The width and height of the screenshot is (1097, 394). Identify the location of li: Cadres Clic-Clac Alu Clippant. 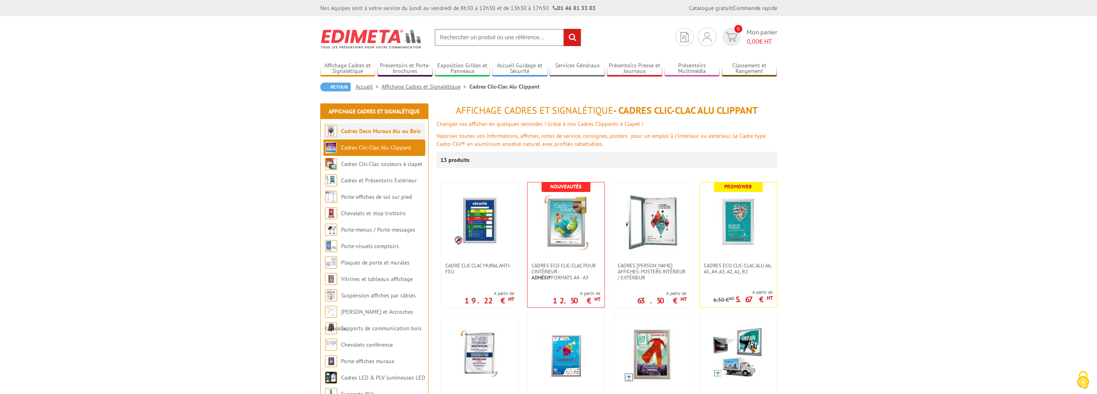
(504, 87).